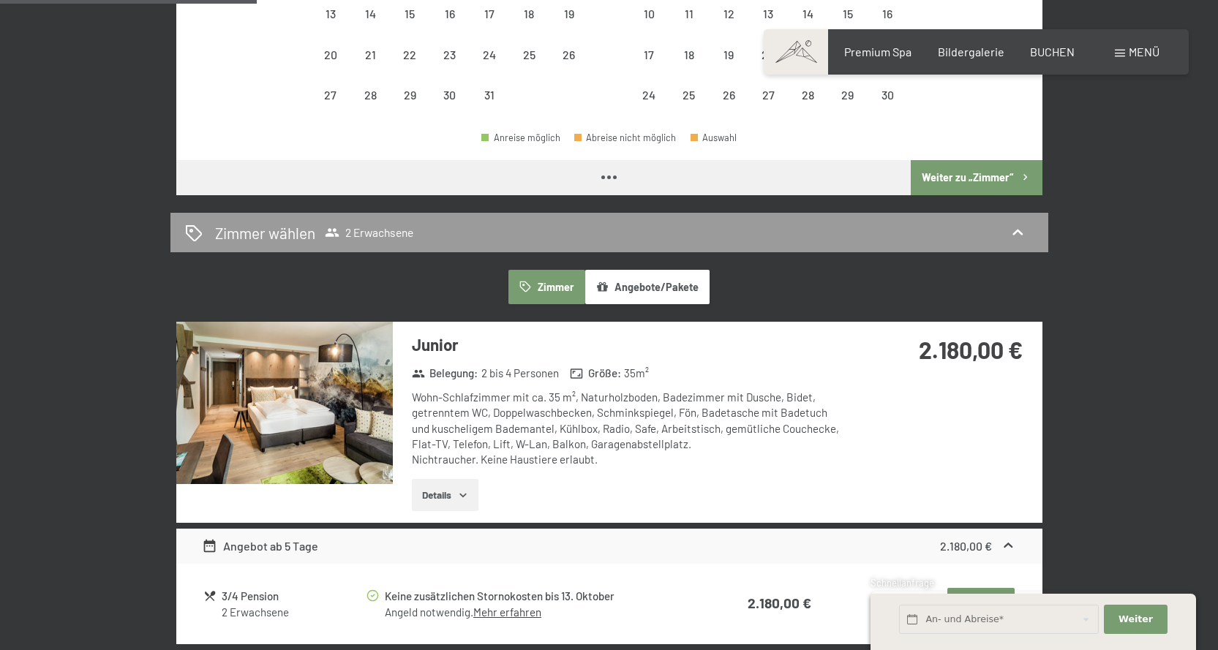  Describe the element at coordinates (489, 67) in the screenshot. I see `div: 24` at that location.